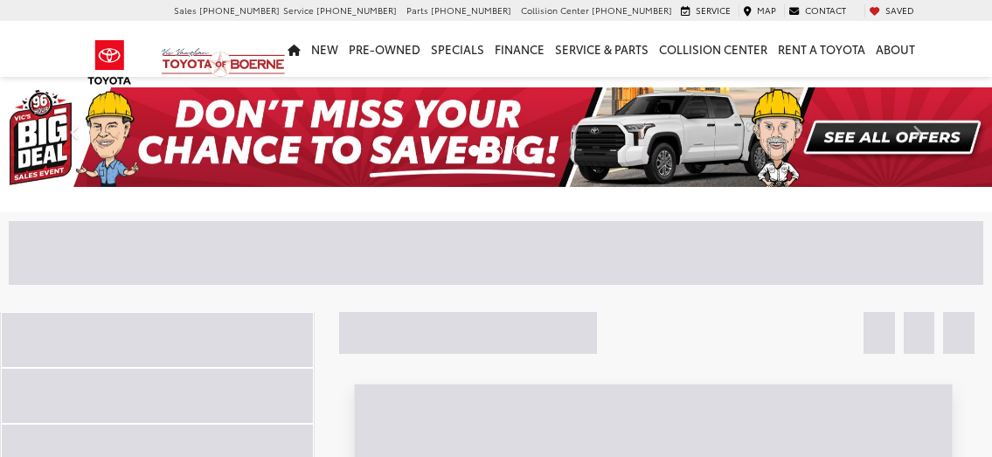  What do you see at coordinates (457, 49) in the screenshot?
I see `a: Specials` at bounding box center [457, 49].